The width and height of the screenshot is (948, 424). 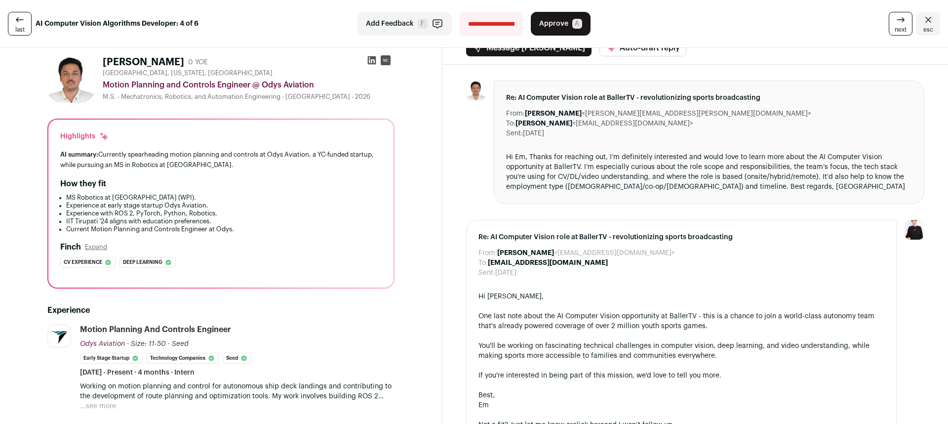 What do you see at coordinates (111, 358) in the screenshot?
I see `li: Early Stage Startup` at bounding box center [111, 358].